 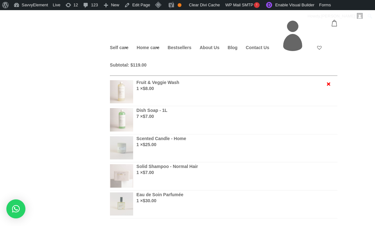 What do you see at coordinates (237, 167) in the screenshot?
I see `span: Solid Shampoo - Normal Hair` at bounding box center [237, 167].